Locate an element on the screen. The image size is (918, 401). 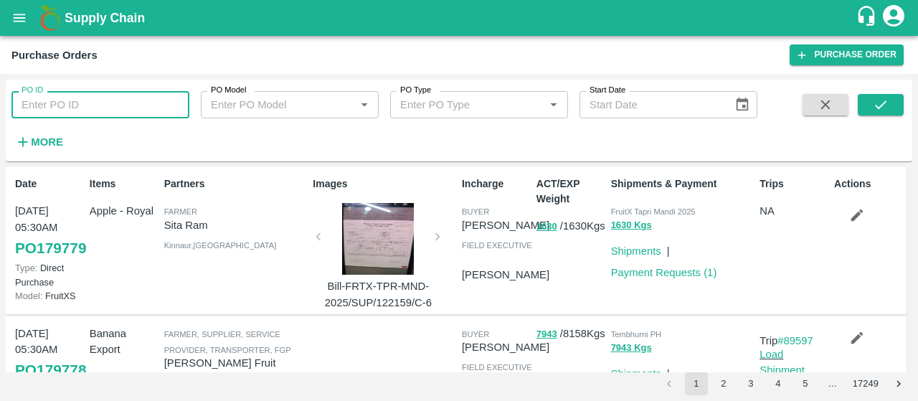
div: account of current user is located at coordinates (894, 18).